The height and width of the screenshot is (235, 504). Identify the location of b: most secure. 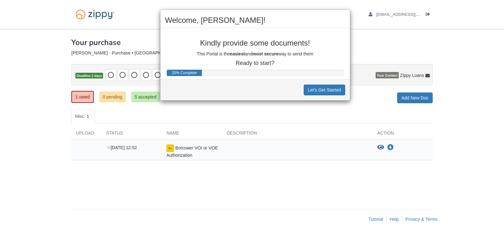
(265, 54).